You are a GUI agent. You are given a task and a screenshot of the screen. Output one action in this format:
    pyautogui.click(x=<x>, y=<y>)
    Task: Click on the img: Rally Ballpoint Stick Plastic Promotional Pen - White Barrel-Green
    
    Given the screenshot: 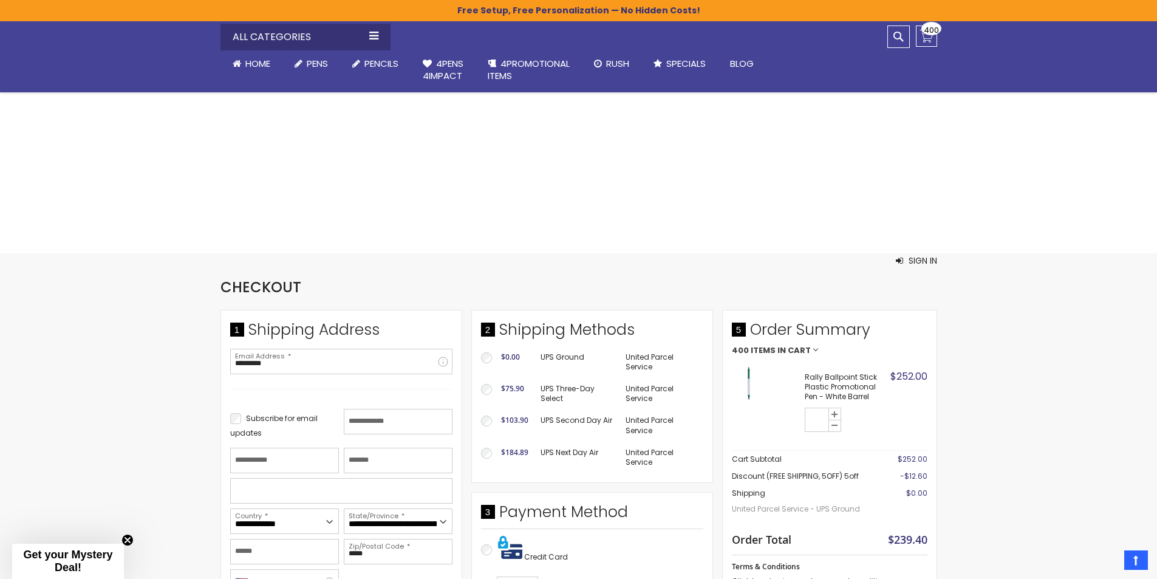 What is the action you would take?
    pyautogui.click(x=748, y=383)
    